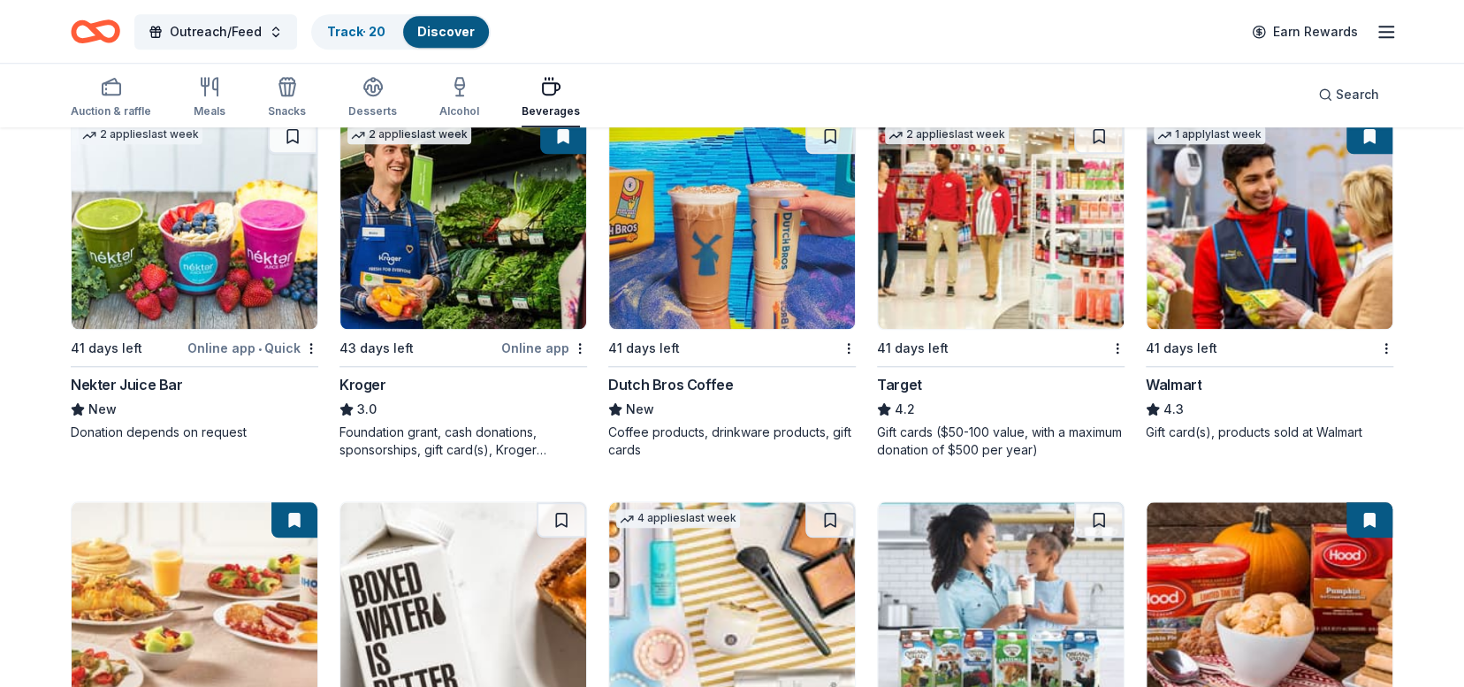 This screenshot has width=1464, height=687. I want to click on img: Image for Walmart, so click(1269, 224).